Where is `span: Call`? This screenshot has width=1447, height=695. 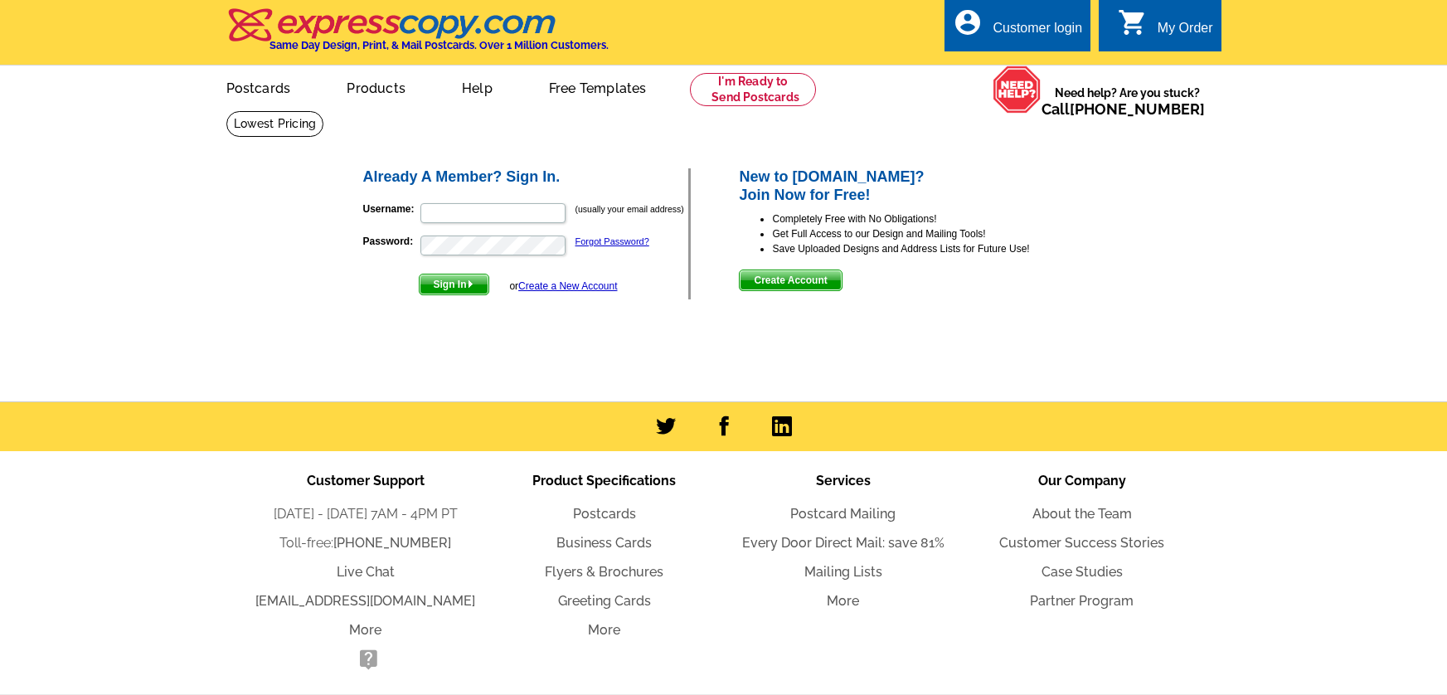 span: Call is located at coordinates (1123, 109).